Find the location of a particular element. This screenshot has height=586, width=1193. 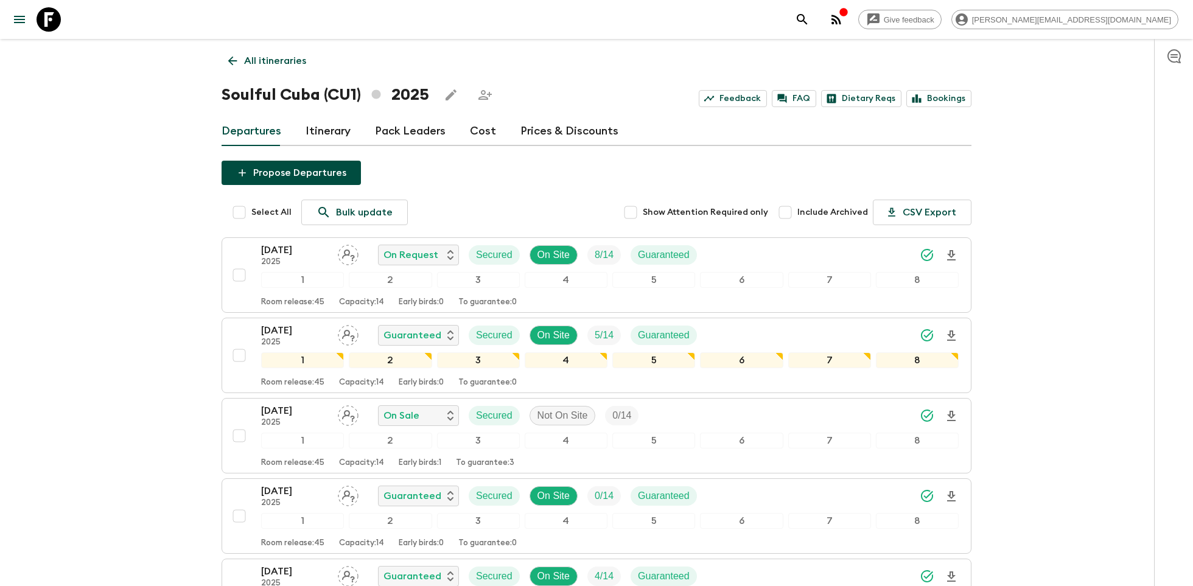

a: Bulk update is located at coordinates (354, 212).